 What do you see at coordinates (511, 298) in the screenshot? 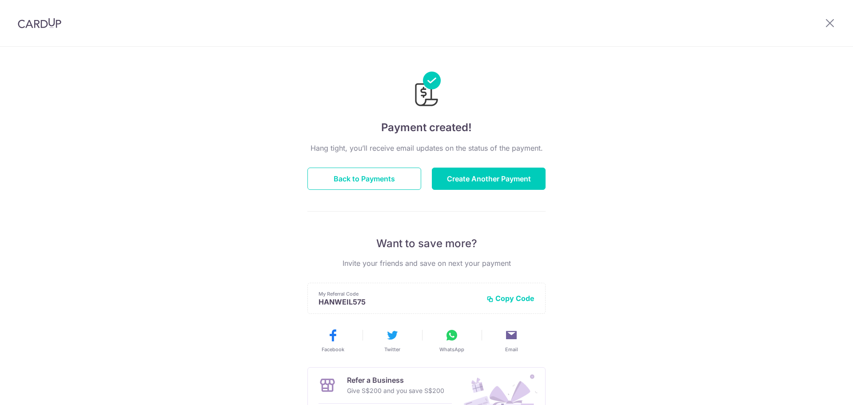
I see `button: Copy Code` at bounding box center [511, 298].